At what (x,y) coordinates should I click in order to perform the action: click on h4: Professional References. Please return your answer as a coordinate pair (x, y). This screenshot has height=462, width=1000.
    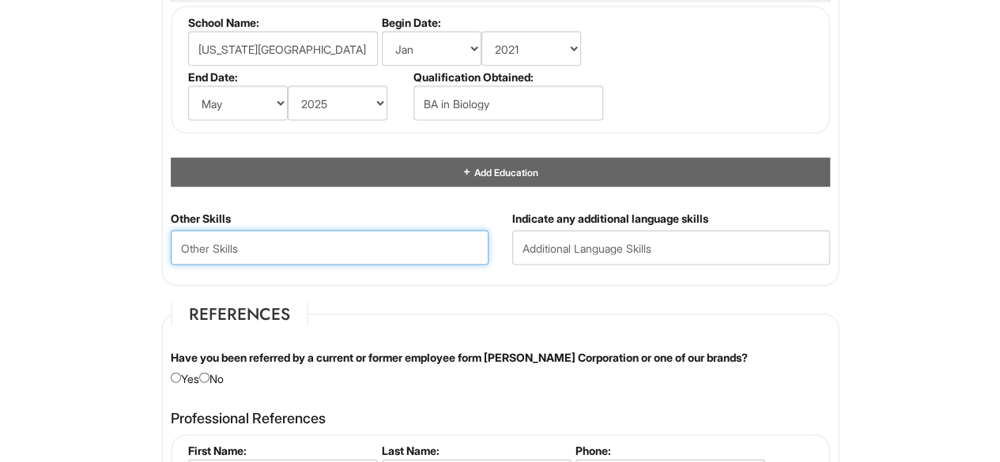
    Looking at the image, I should click on (500, 419).